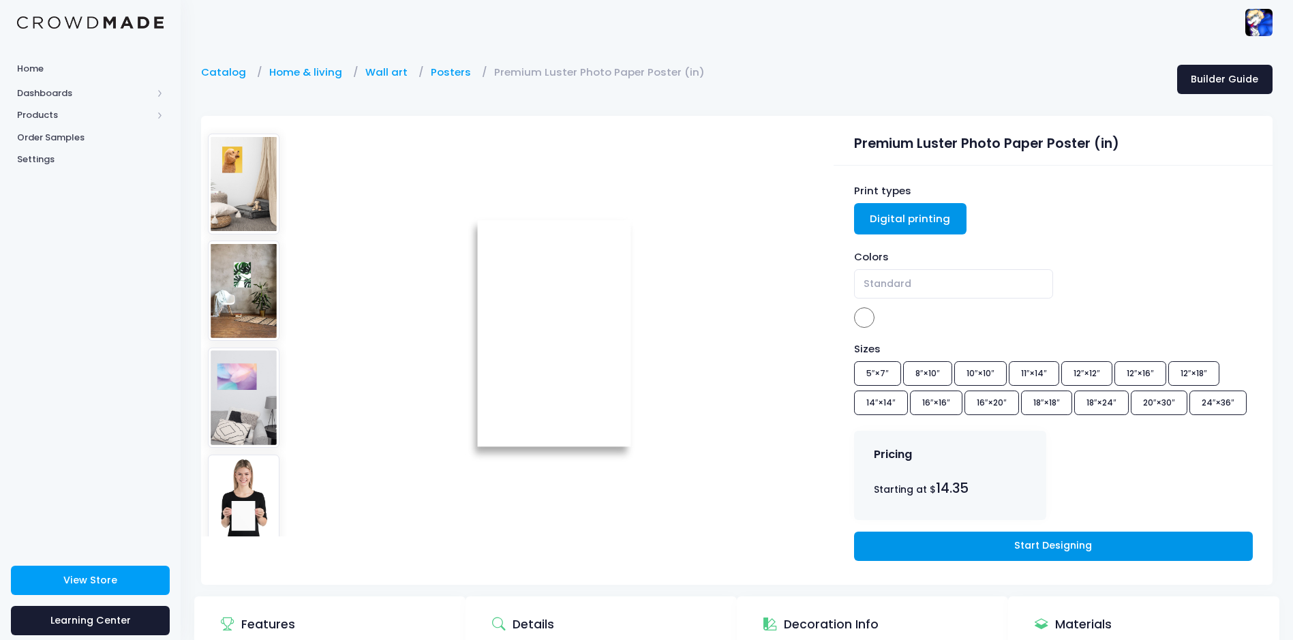 The height and width of the screenshot is (640, 1293). Describe the element at coordinates (454, 72) in the screenshot. I see `a: Posters` at that location.